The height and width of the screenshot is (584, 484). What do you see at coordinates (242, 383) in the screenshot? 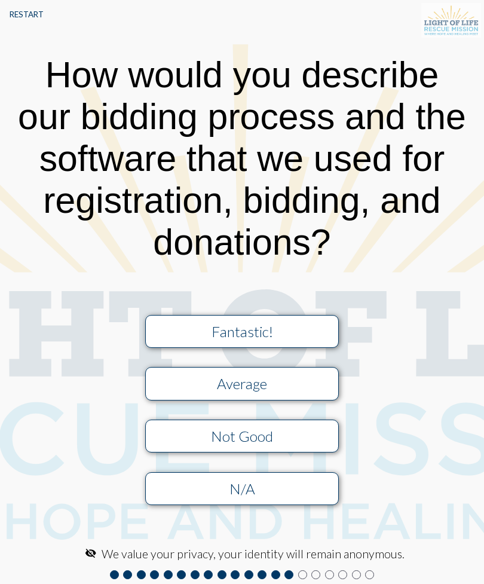
I see `div: Average` at bounding box center [242, 383].